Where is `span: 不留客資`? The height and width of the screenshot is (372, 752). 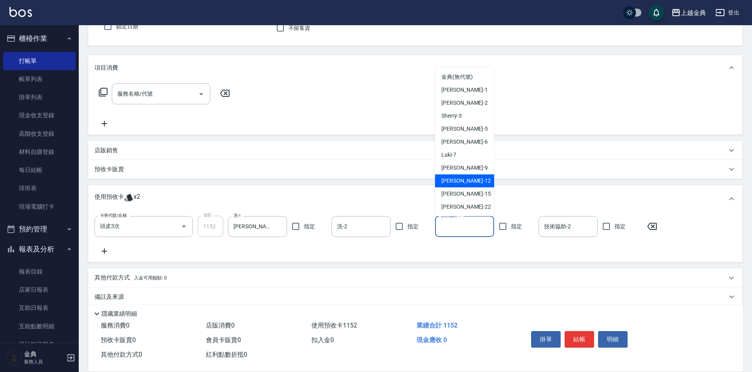
span: 不留客資 is located at coordinates (300, 28).